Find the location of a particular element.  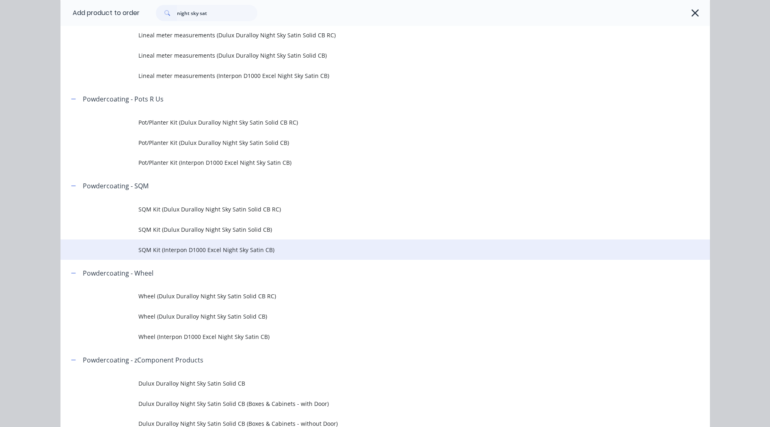

div: Powdercoating - SQM is located at coordinates (116, 186).